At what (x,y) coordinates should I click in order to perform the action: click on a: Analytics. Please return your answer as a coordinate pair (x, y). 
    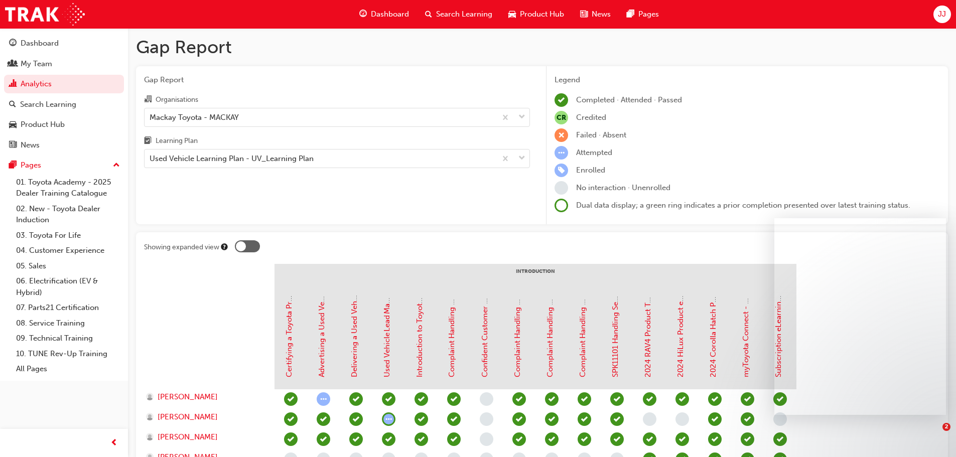
    Looking at the image, I should click on (64, 84).